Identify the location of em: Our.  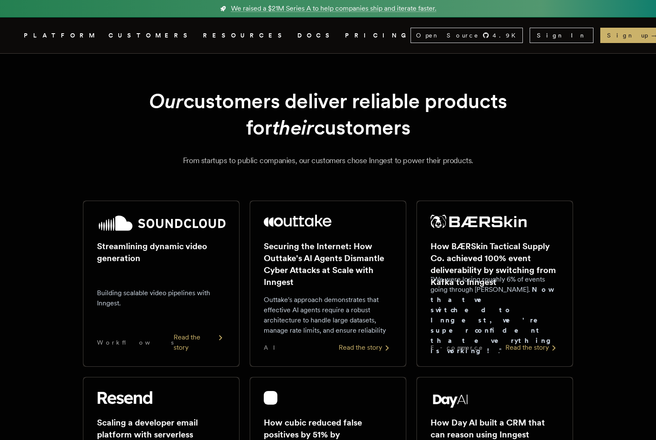
(166, 101).